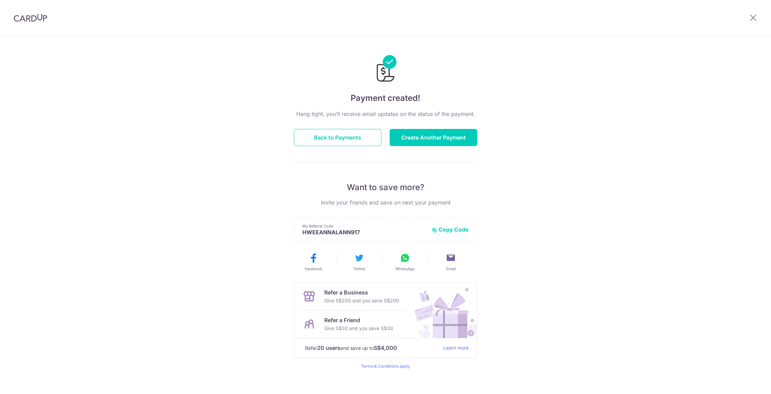 The image size is (771, 394). What do you see at coordinates (386, 188) in the screenshot?
I see `p: Want to save more?` at bounding box center [386, 188].